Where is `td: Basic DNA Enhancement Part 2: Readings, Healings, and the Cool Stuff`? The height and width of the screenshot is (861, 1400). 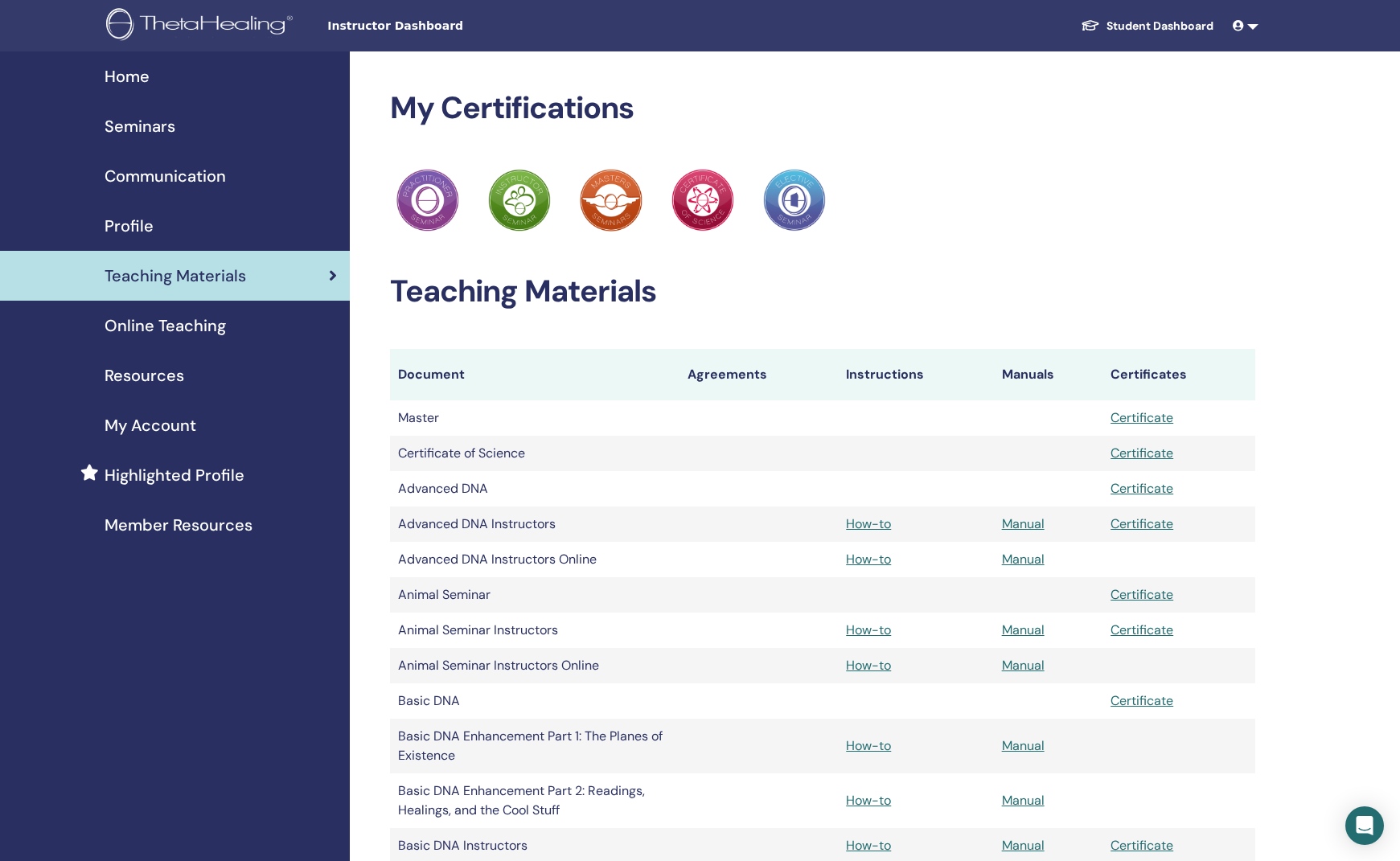 td: Basic DNA Enhancement Part 2: Readings, Healings, and the Cool Stuff is located at coordinates (534, 801).